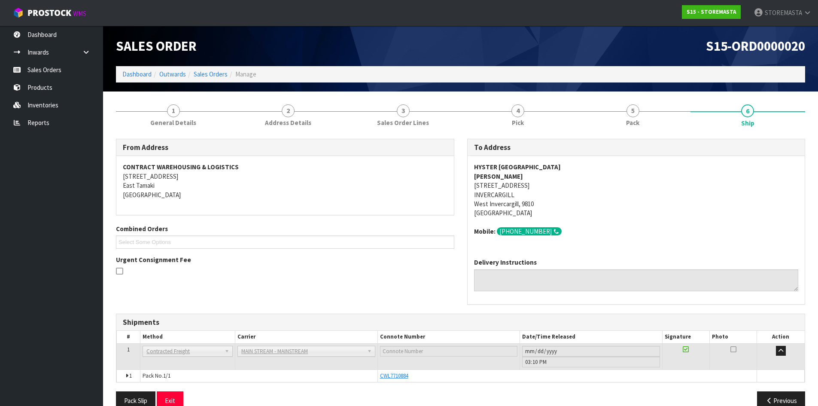 The width and height of the screenshot is (818, 406). I want to click on span: STOREMASTA, so click(783, 12).